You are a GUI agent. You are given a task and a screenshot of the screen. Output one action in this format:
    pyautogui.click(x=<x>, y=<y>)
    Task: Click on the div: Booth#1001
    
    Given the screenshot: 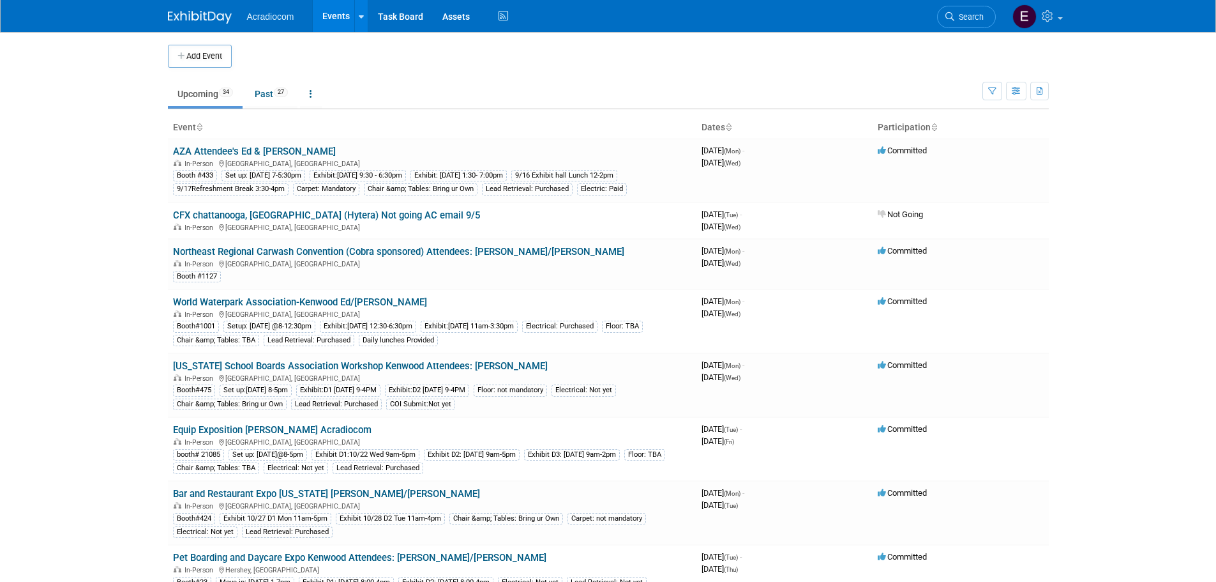 What is the action you would take?
    pyautogui.click(x=196, y=326)
    